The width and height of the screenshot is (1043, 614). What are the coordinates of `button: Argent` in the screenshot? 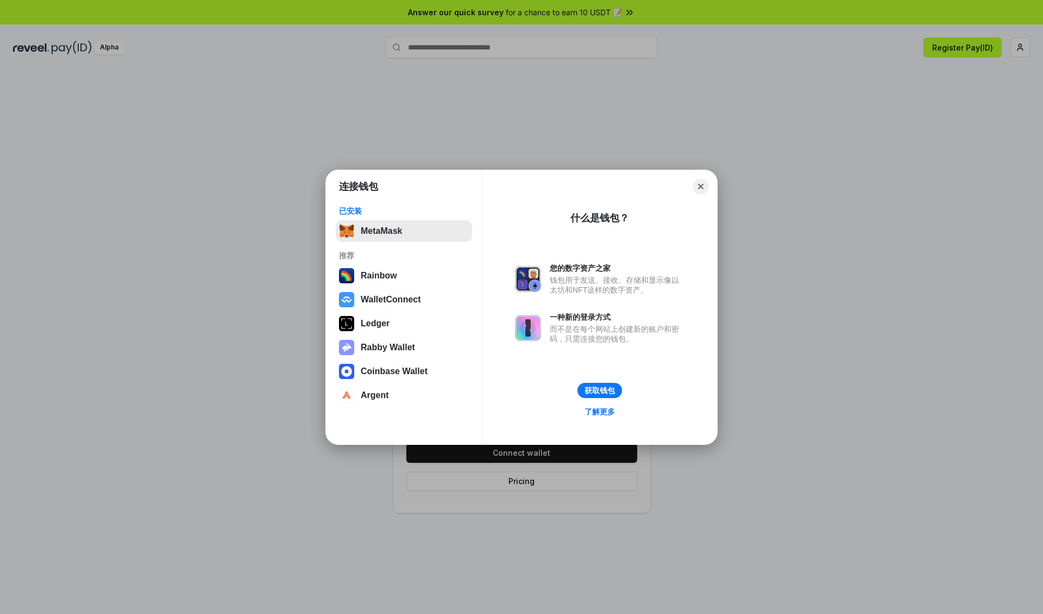 It's located at (404, 395).